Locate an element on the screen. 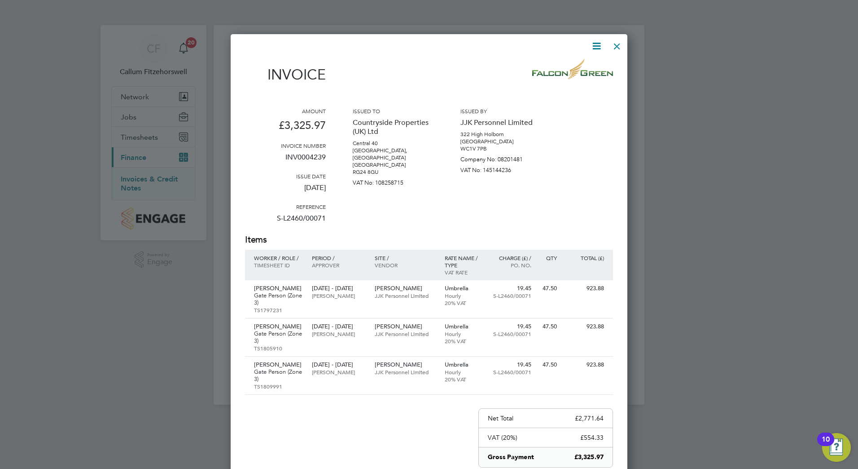 This screenshot has height=469, width=858. p: Central 40 is located at coordinates (393, 143).